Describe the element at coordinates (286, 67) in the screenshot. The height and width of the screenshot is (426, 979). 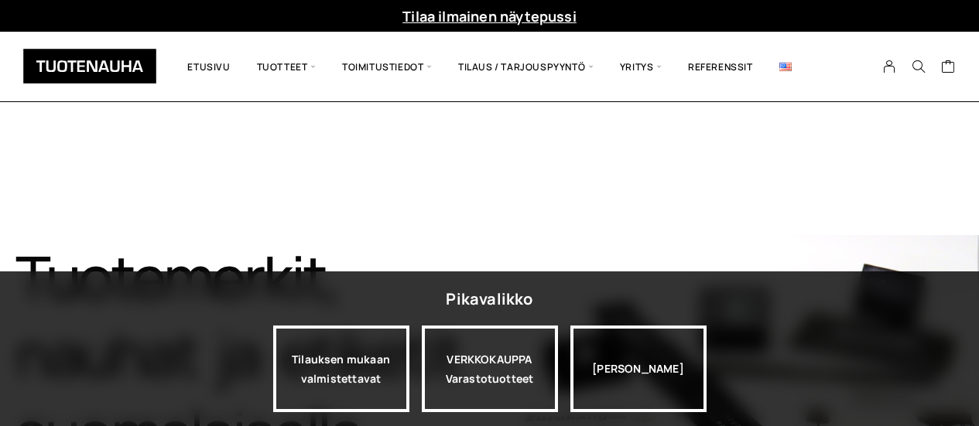
I see `span: Tuotteet` at that location.